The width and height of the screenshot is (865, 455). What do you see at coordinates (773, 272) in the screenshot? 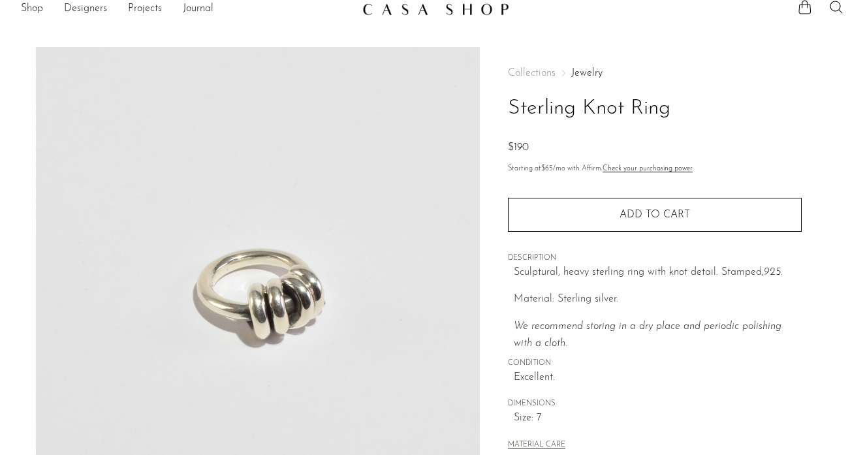
I see `em: 925.` at bounding box center [773, 272].